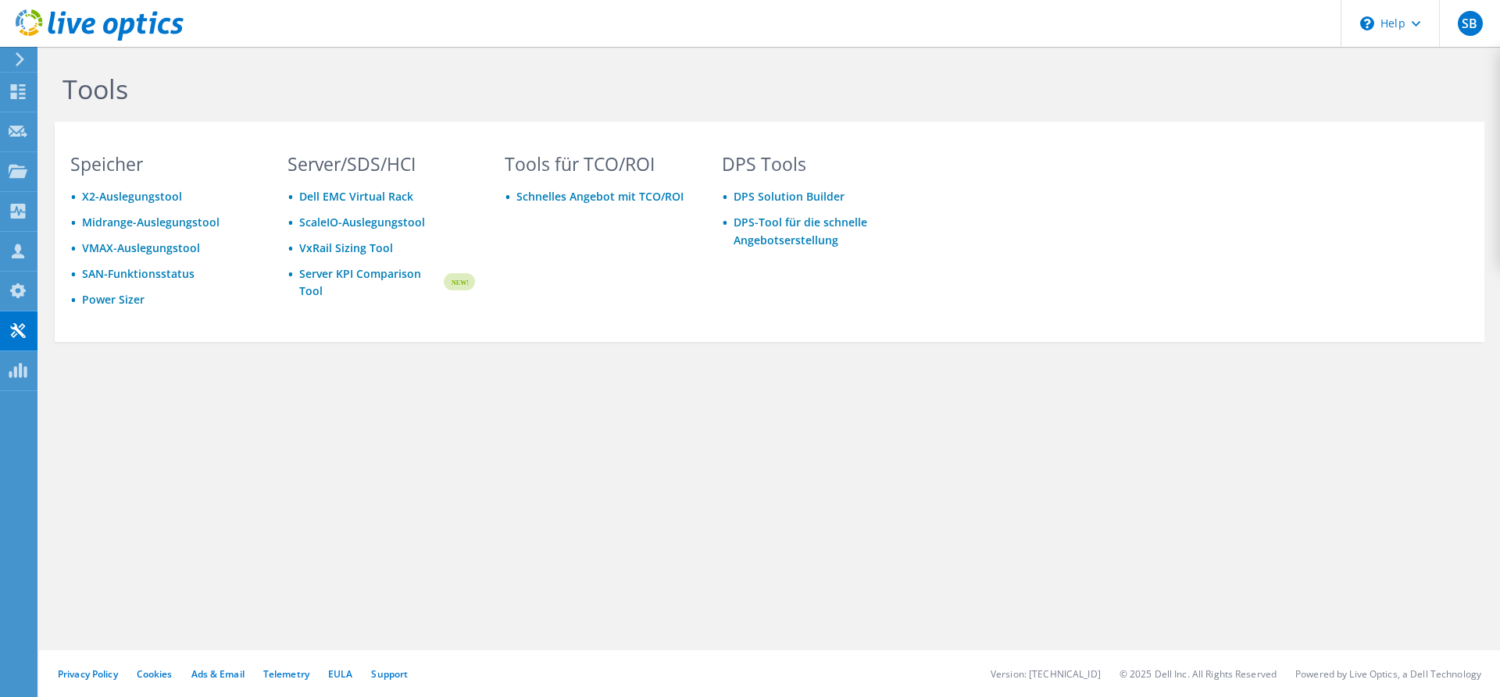 Image resolution: width=1500 pixels, height=697 pixels. I want to click on a: DPS Solution Builder, so click(789, 196).